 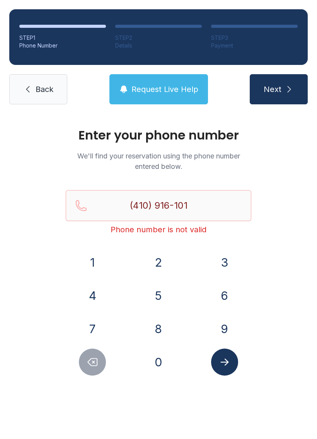 What do you see at coordinates (165, 89) in the screenshot?
I see `span: Request Live Help` at bounding box center [165, 89].